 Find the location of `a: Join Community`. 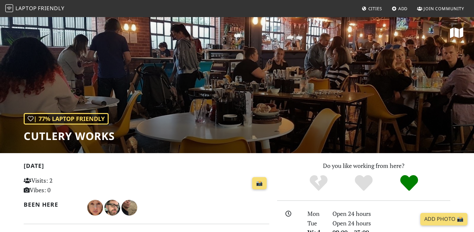

a: Join Community is located at coordinates (440, 9).